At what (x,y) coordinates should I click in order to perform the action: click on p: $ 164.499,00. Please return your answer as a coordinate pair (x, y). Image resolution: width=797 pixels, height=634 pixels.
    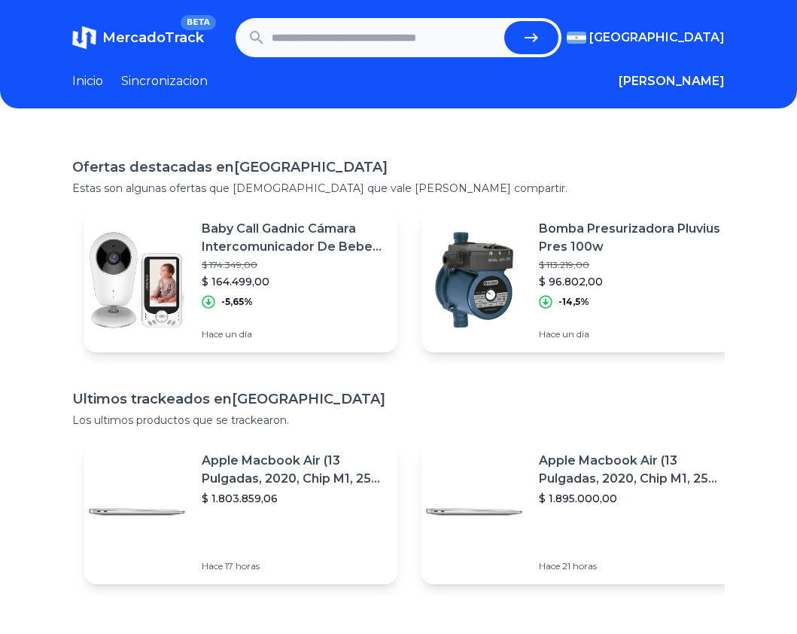
    Looking at the image, I should click on (294, 282).